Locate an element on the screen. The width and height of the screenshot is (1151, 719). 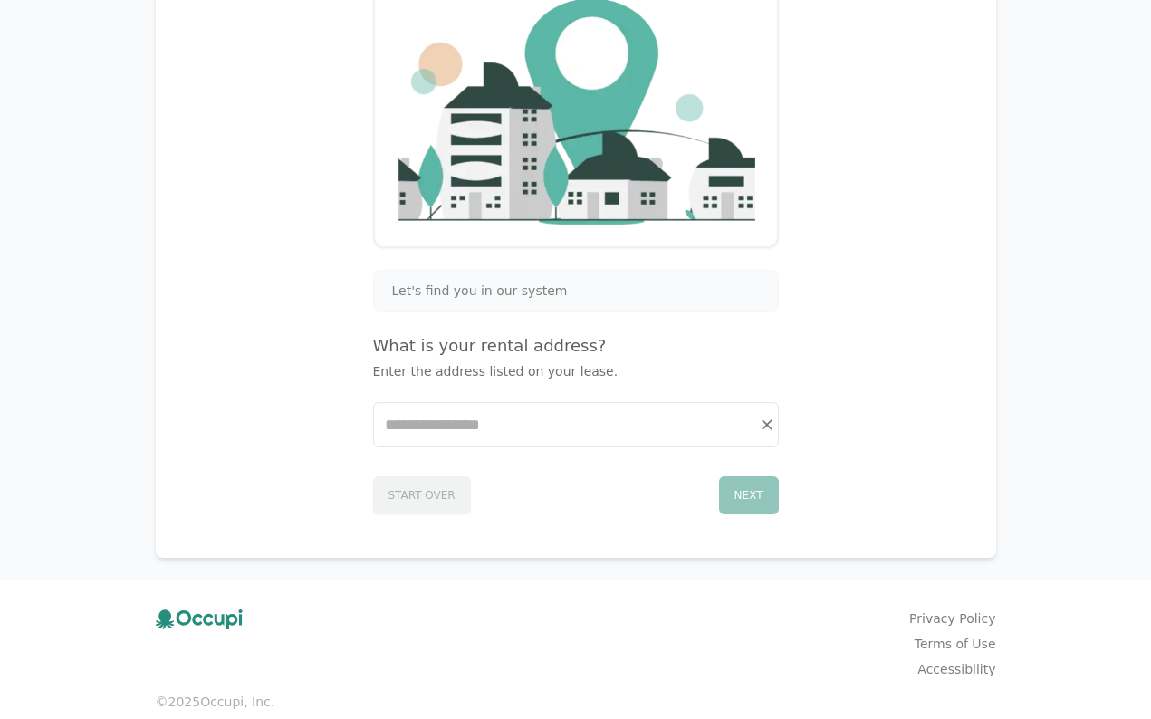
a: Terms of Use is located at coordinates (956, 644).